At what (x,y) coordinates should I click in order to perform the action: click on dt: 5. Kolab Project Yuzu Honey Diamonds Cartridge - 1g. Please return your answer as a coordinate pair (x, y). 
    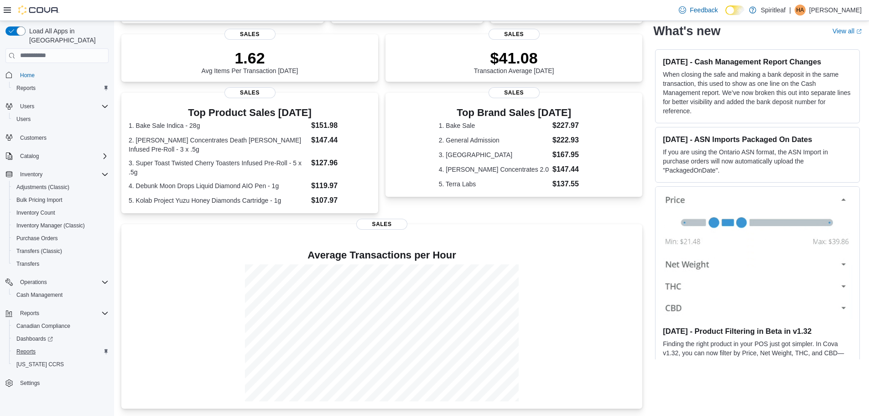
    Looking at the image, I should click on (218, 200).